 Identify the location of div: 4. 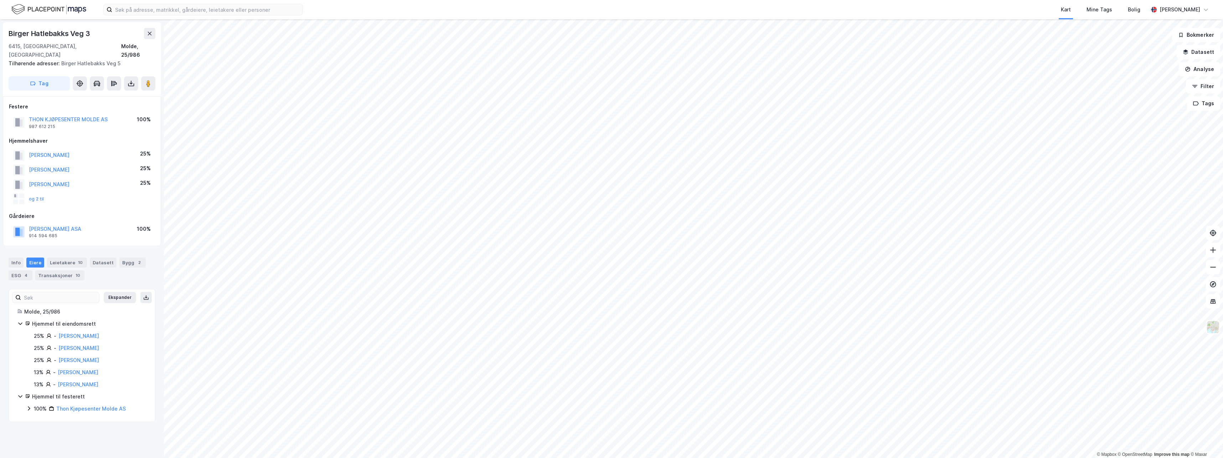
(26, 275).